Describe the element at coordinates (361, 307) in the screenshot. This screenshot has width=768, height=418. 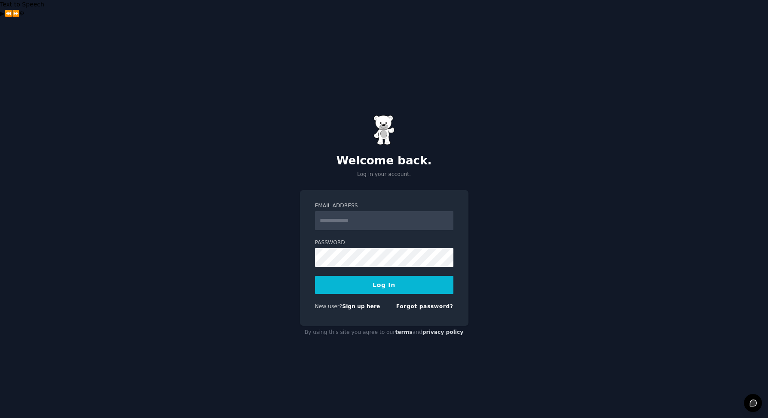
I see `a: Sign up here` at that location.